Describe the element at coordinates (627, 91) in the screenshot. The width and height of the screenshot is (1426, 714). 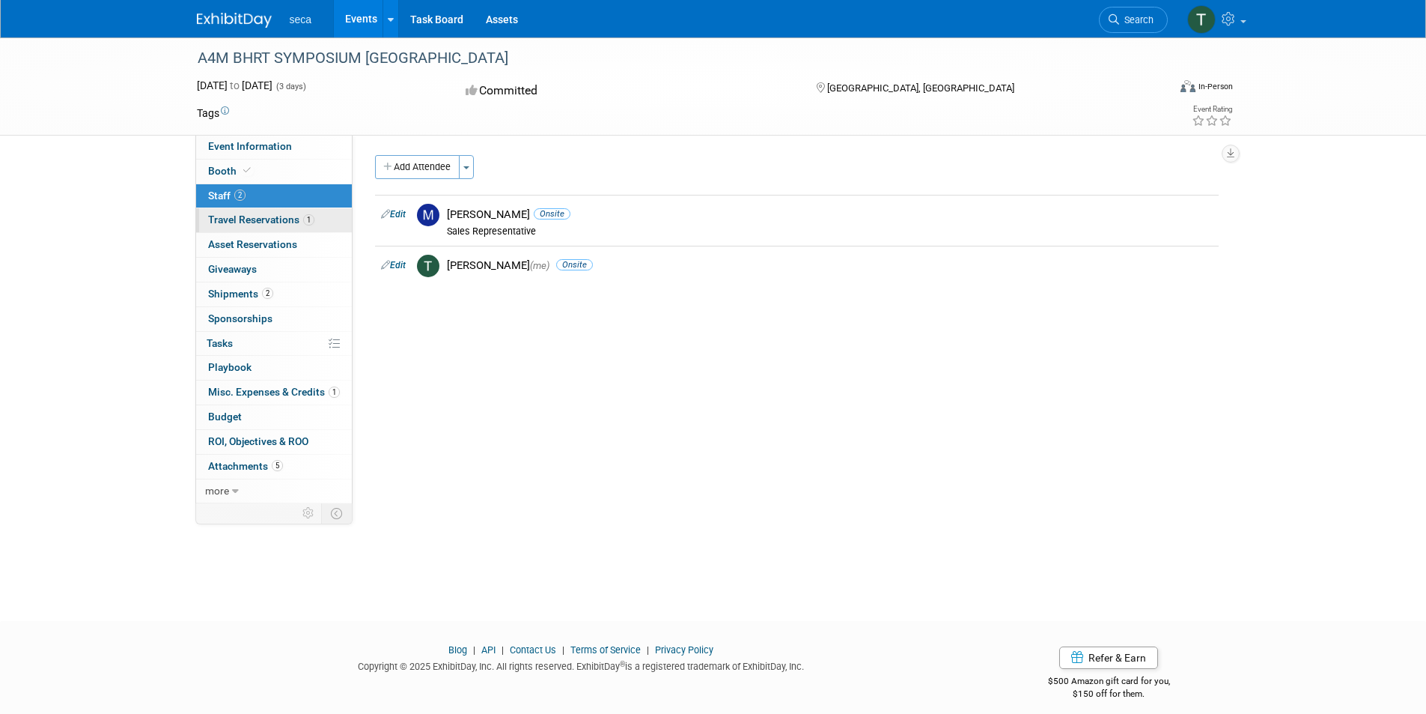
I see `div: Committed` at that location.